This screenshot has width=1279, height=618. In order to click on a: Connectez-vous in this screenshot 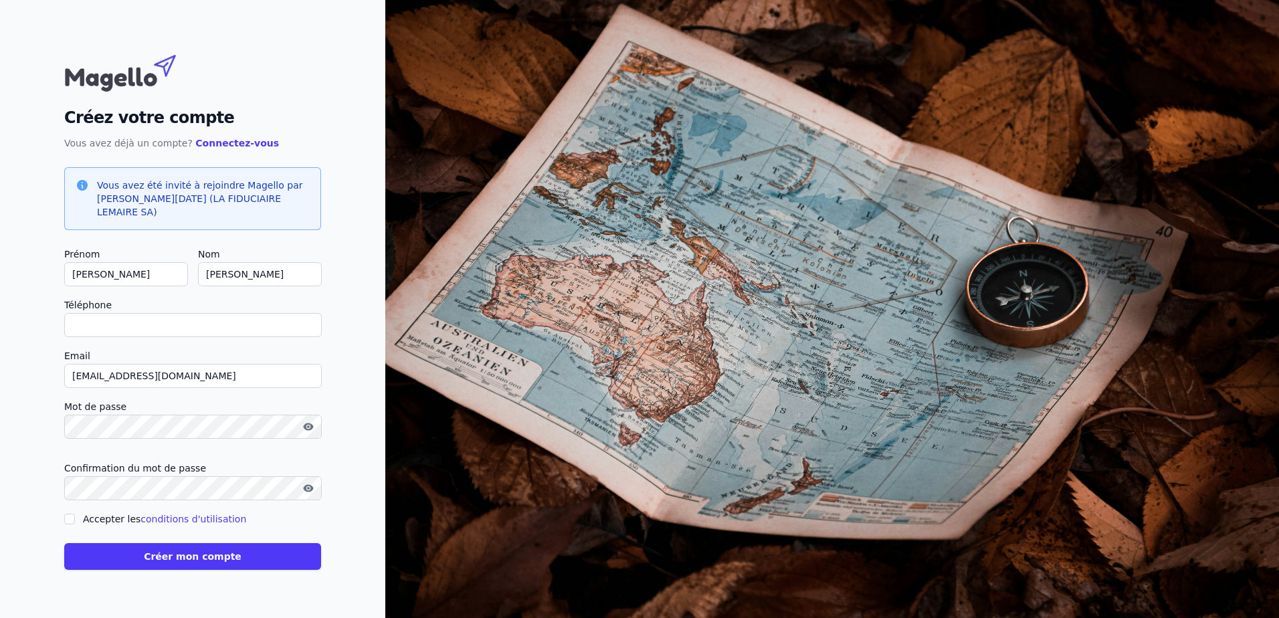, I will do `click(237, 143)`.